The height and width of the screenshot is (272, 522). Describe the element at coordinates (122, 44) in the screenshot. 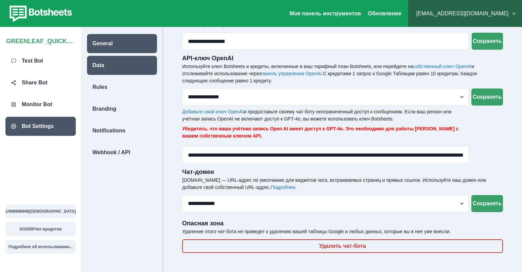

I see `a: General` at that location.